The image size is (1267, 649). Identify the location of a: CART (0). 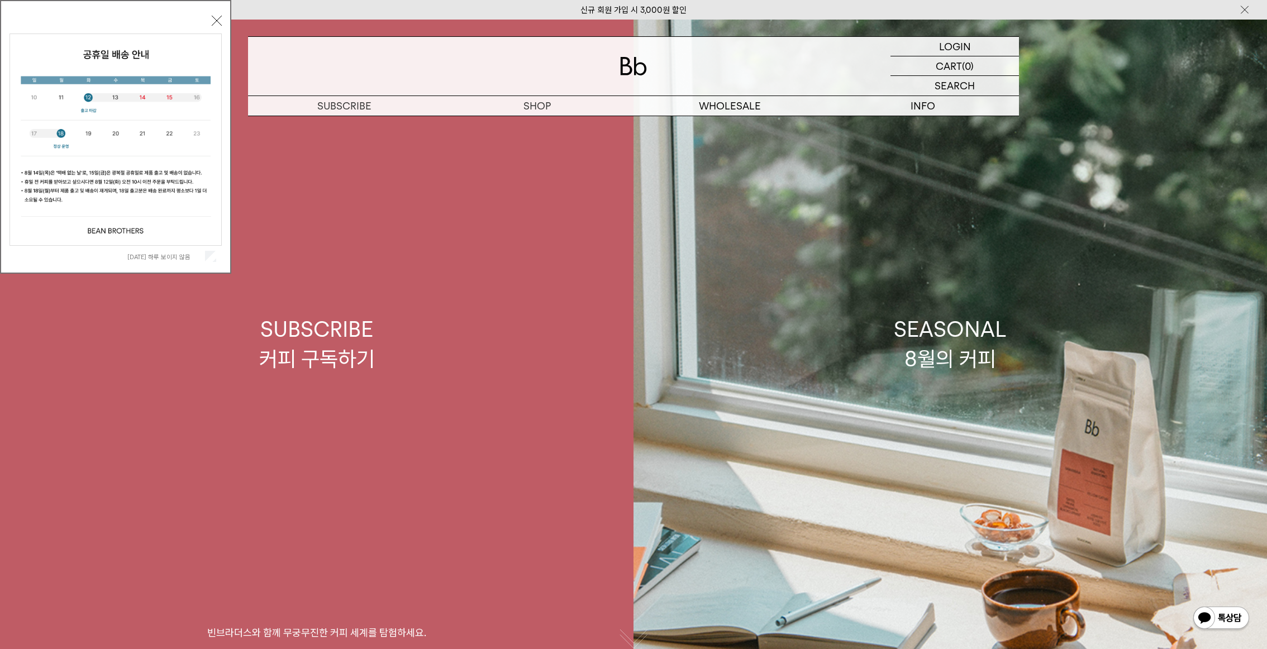
(955, 66).